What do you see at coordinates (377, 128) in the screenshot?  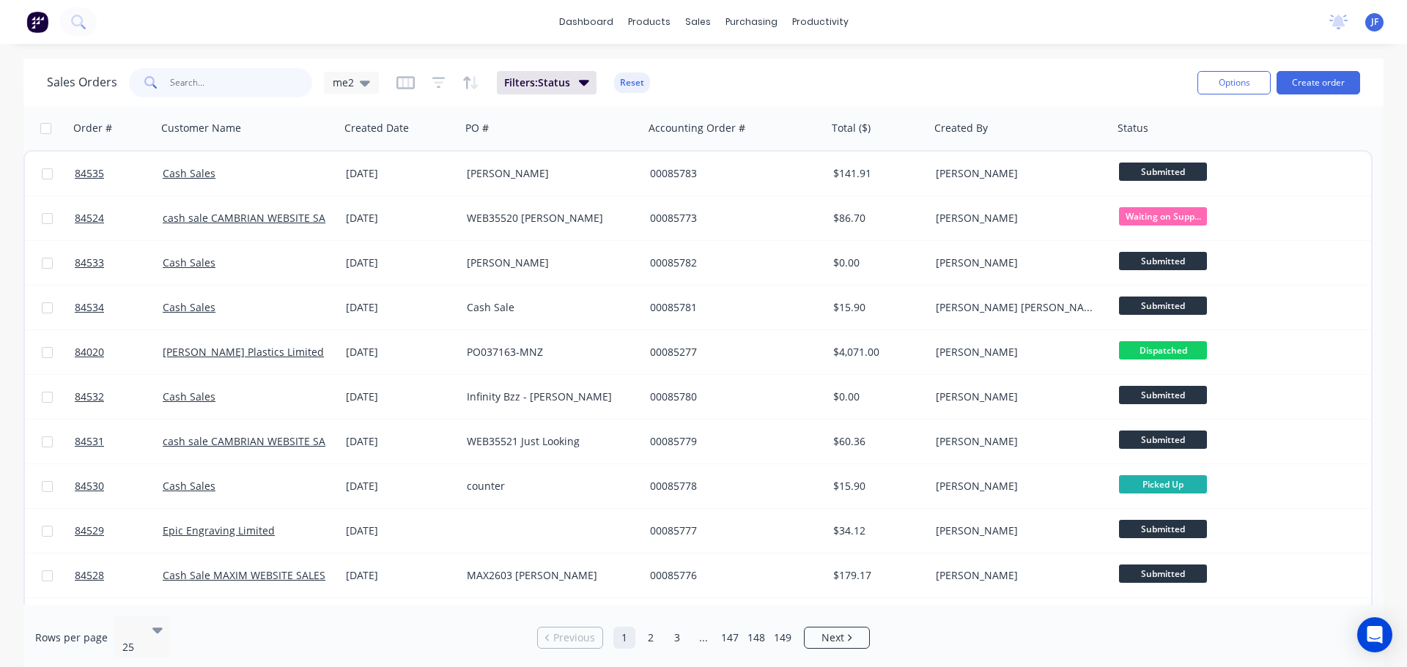 I see `div: Created Date` at bounding box center [377, 128].